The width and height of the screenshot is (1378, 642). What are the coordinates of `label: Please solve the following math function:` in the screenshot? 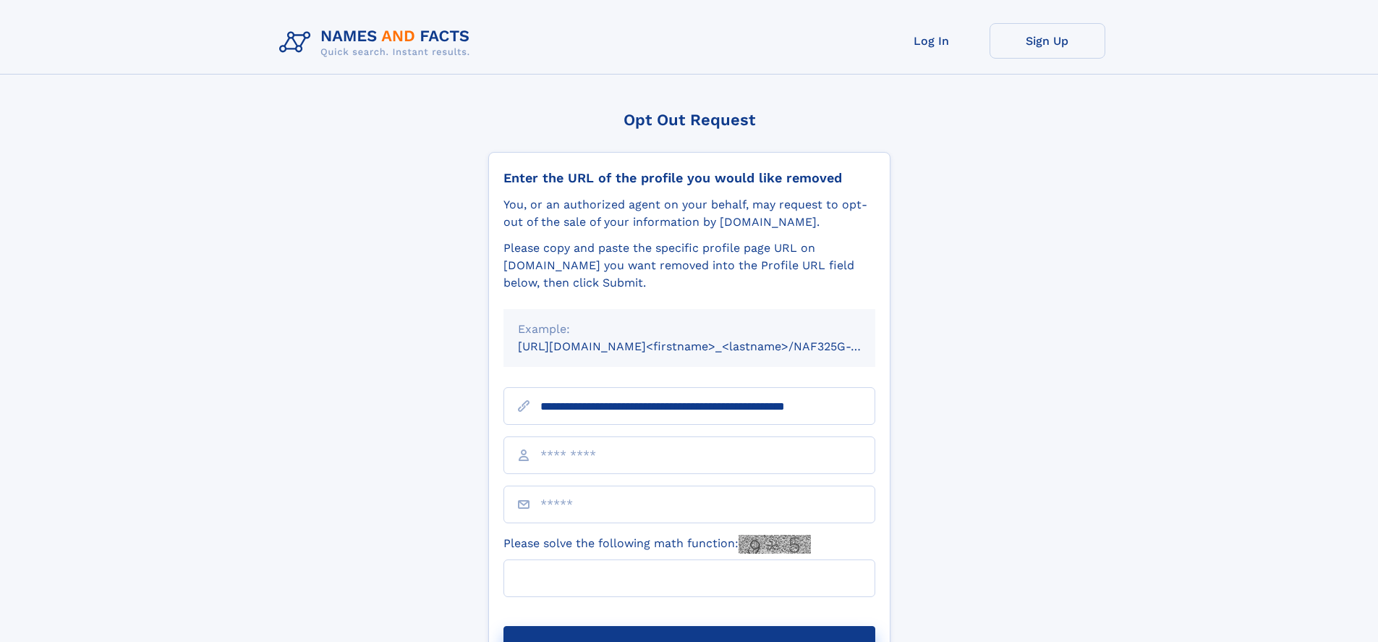 It's located at (657, 544).